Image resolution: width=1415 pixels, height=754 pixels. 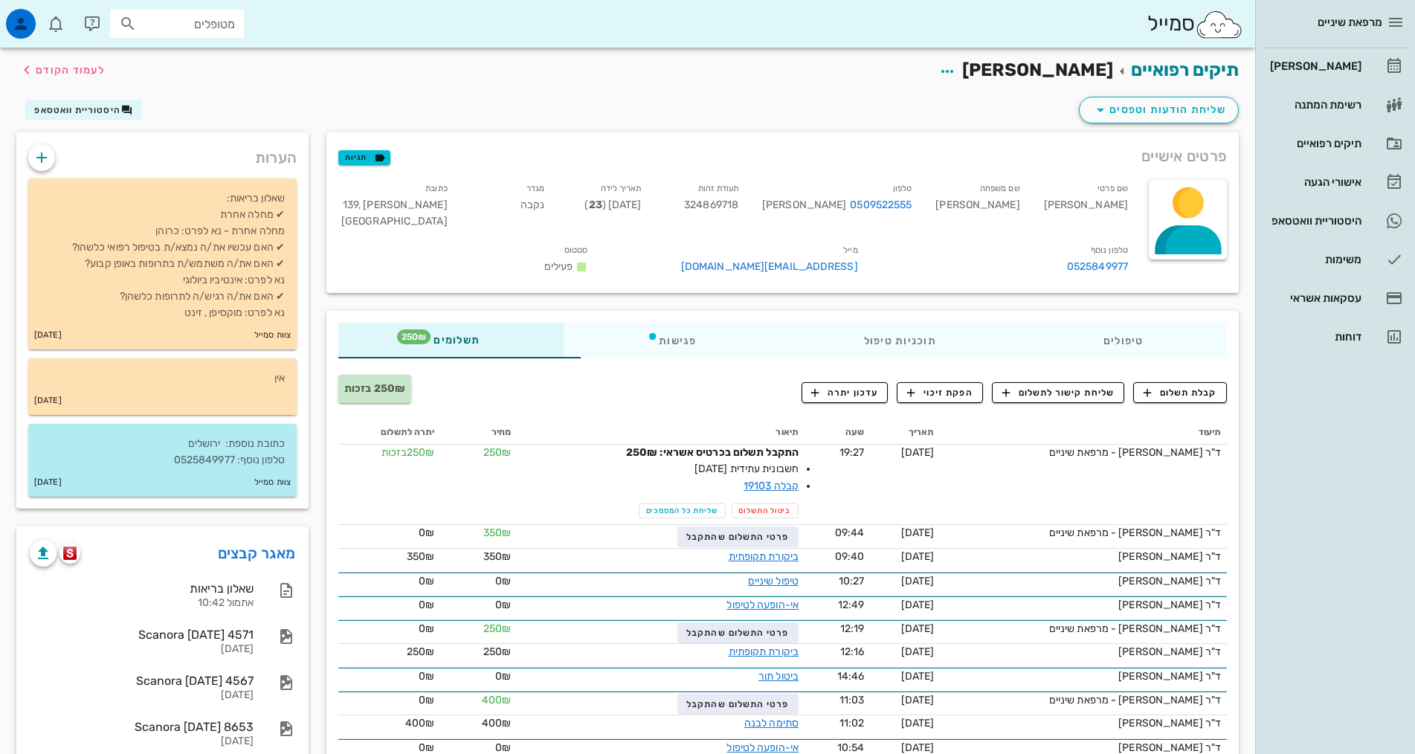 I want to click on small: טלפון נוסף, so click(x=1109, y=250).